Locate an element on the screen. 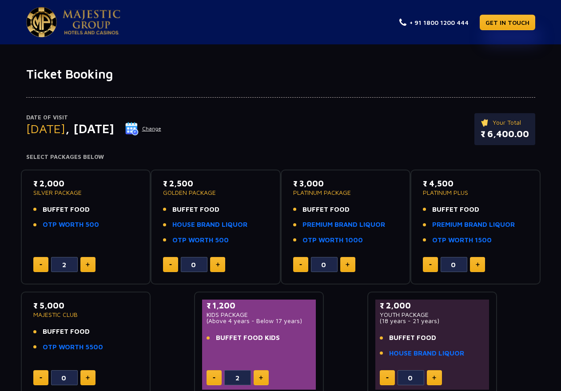  p: PLATINUM PLUS is located at coordinates (475, 193).